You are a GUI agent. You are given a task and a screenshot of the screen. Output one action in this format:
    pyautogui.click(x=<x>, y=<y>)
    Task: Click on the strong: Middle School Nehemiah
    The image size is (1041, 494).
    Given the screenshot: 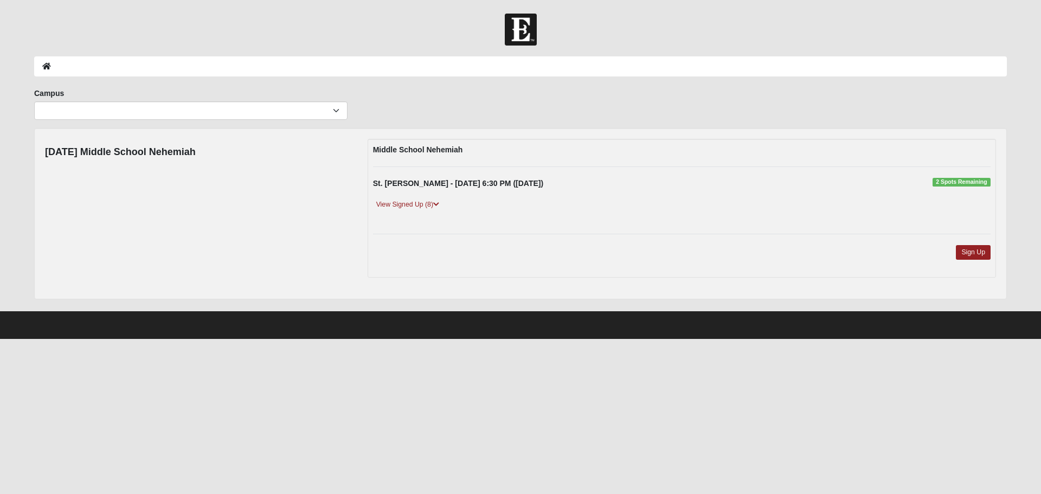 What is the action you would take?
    pyautogui.click(x=418, y=150)
    